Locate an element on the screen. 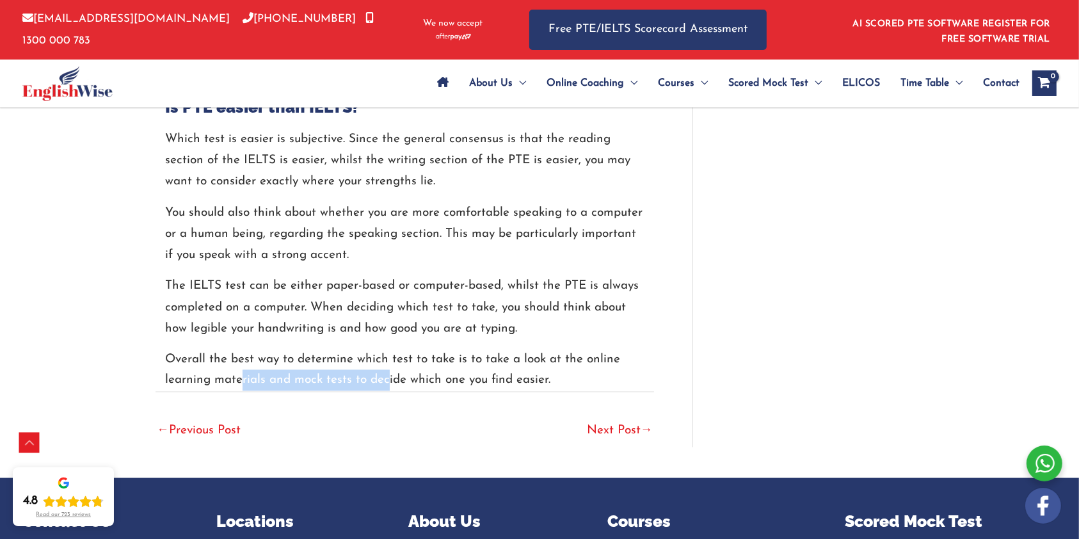  a: Contact is located at coordinates (996, 83).